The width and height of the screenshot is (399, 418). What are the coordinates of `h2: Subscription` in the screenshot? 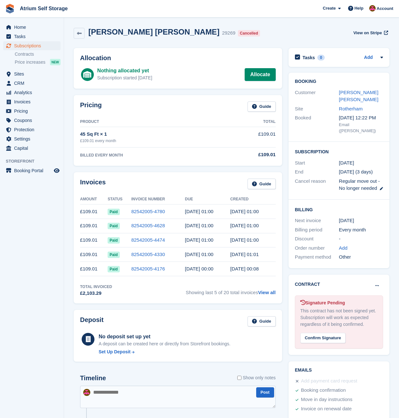 It's located at (339, 151).